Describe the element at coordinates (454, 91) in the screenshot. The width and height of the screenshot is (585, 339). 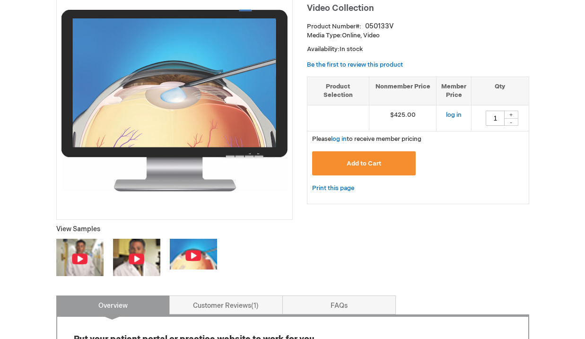
I see `th: Member Price` at that location.